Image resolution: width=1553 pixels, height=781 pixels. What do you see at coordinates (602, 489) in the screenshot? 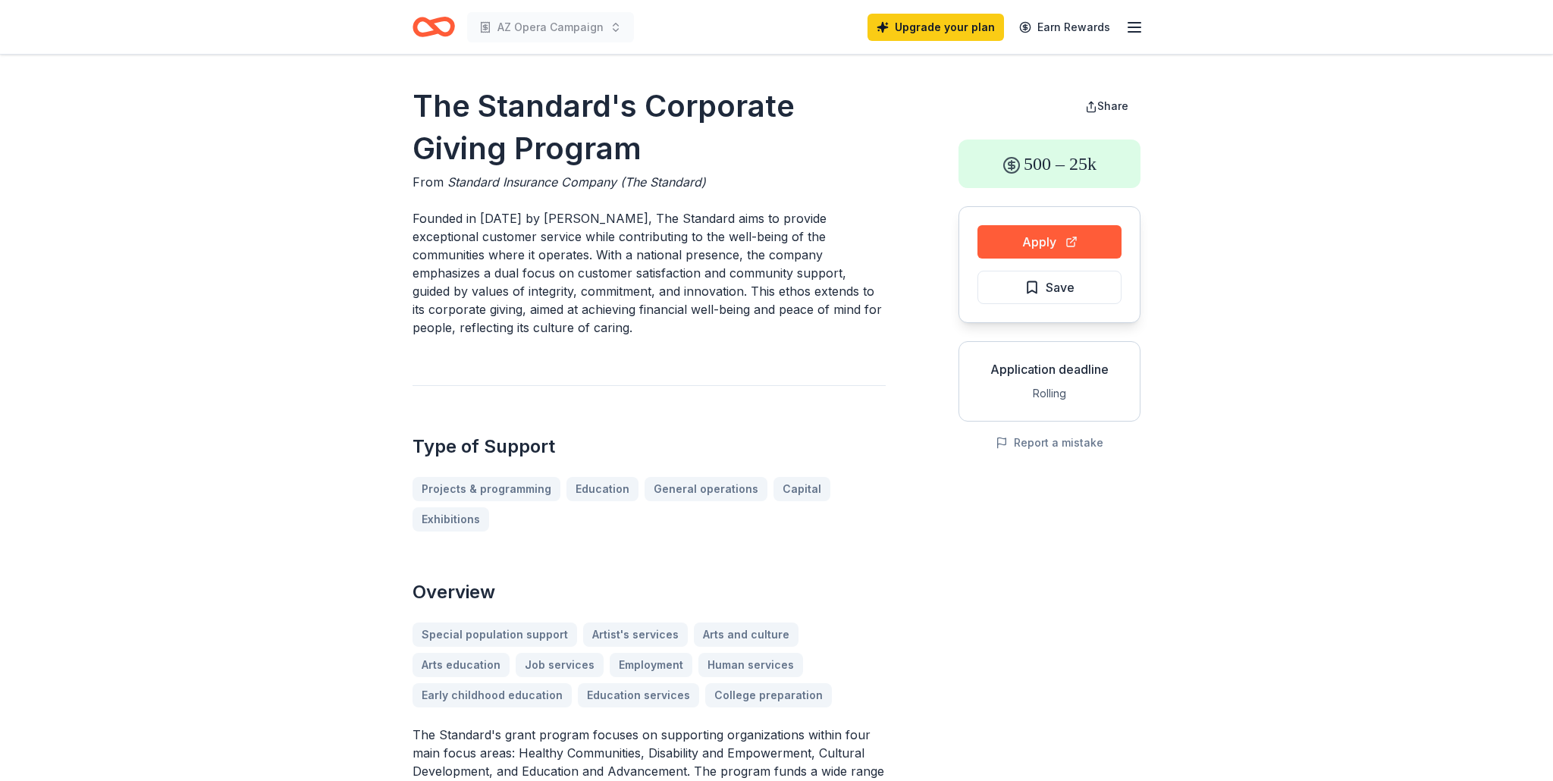
I see `a: Education` at bounding box center [602, 489].